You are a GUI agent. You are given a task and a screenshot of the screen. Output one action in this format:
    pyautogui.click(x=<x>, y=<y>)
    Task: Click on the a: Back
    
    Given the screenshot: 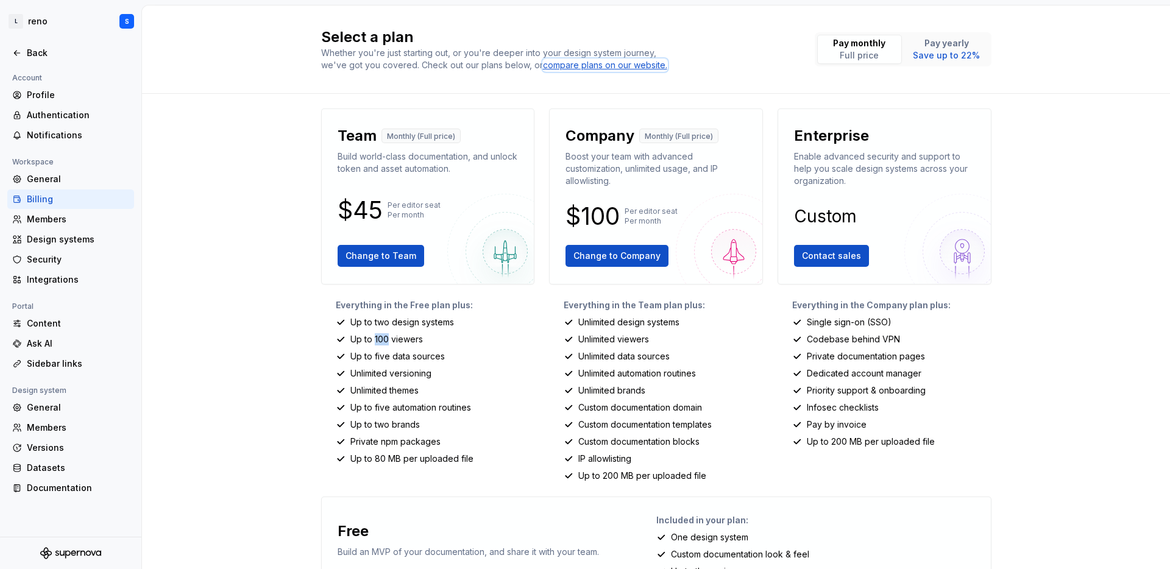 What is the action you would take?
    pyautogui.click(x=71, y=53)
    